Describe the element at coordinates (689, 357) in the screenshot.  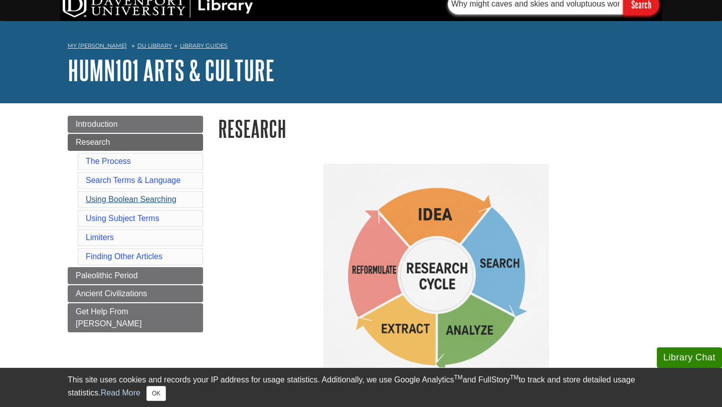
I see `button: Library Chat` at that location.